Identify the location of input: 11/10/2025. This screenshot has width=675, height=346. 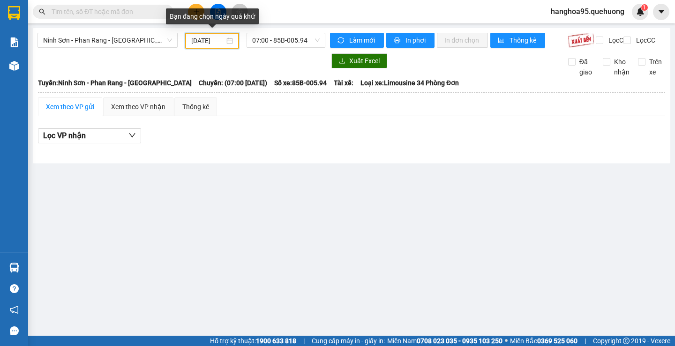
(208, 41).